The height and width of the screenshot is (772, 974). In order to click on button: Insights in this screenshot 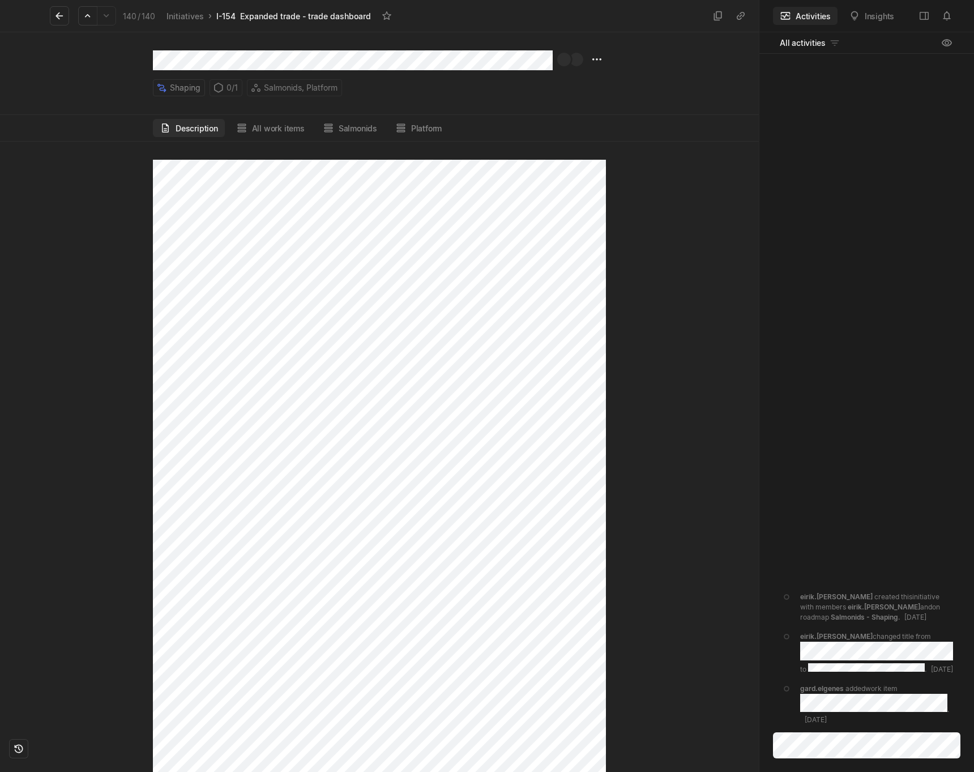, I will do `click(872, 16)`.